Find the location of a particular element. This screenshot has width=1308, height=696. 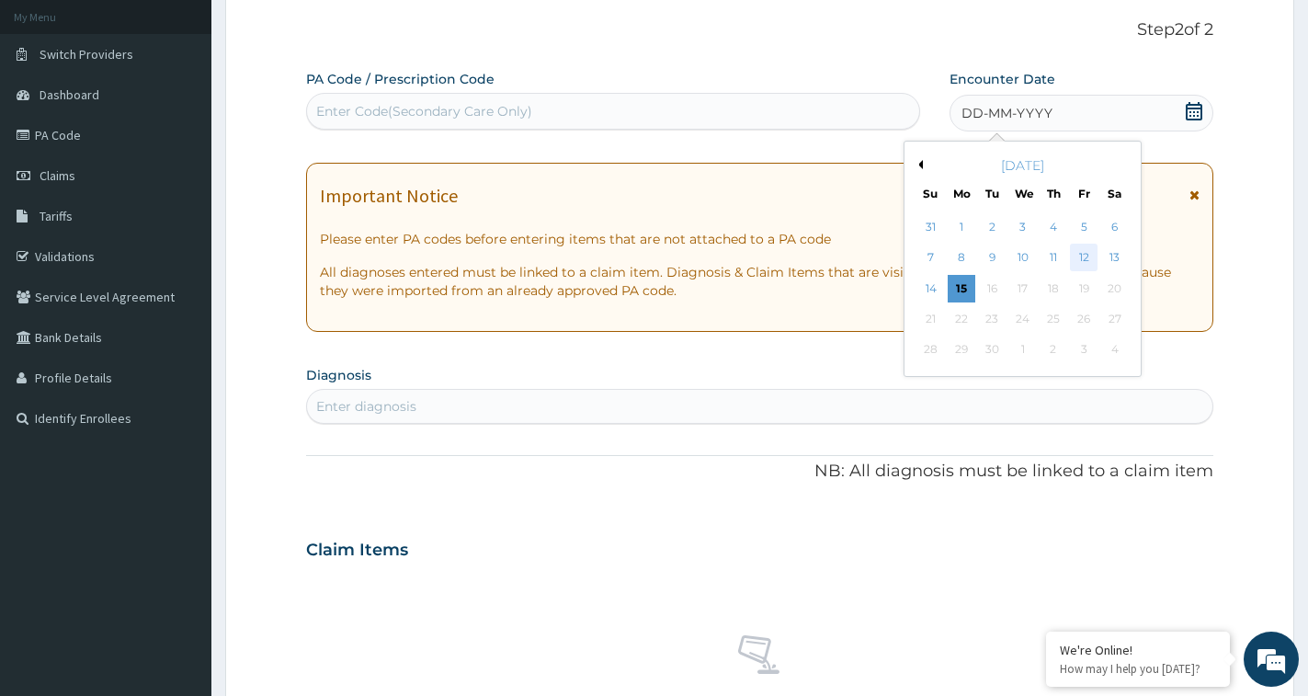

div: Not available Wednesday, September 24th, 2025 is located at coordinates (1023, 319).